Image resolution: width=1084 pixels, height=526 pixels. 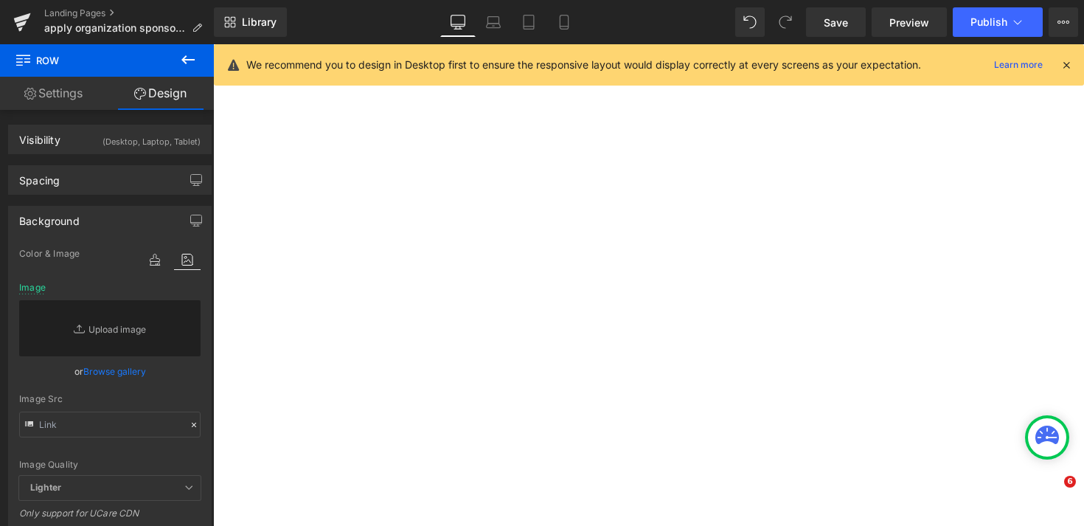 What do you see at coordinates (114, 371) in the screenshot?
I see `a: Browse gallery` at bounding box center [114, 371].